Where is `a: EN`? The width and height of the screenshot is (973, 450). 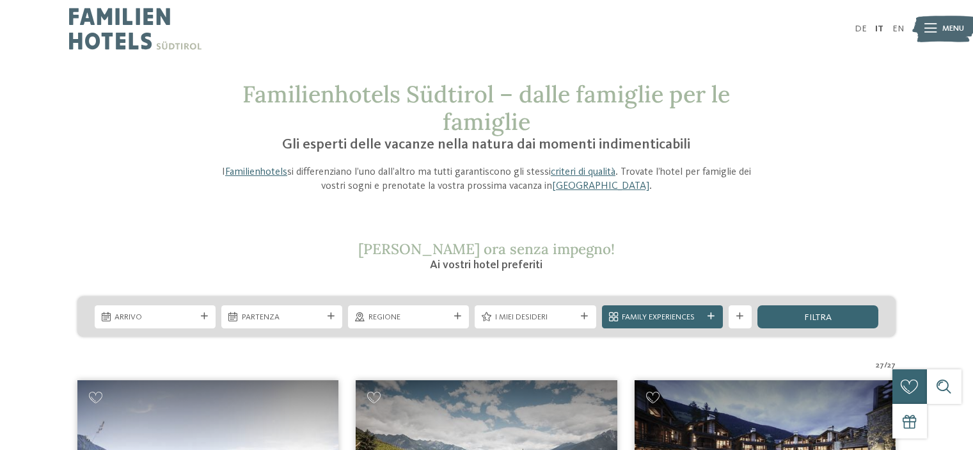
a: EN is located at coordinates (898, 29).